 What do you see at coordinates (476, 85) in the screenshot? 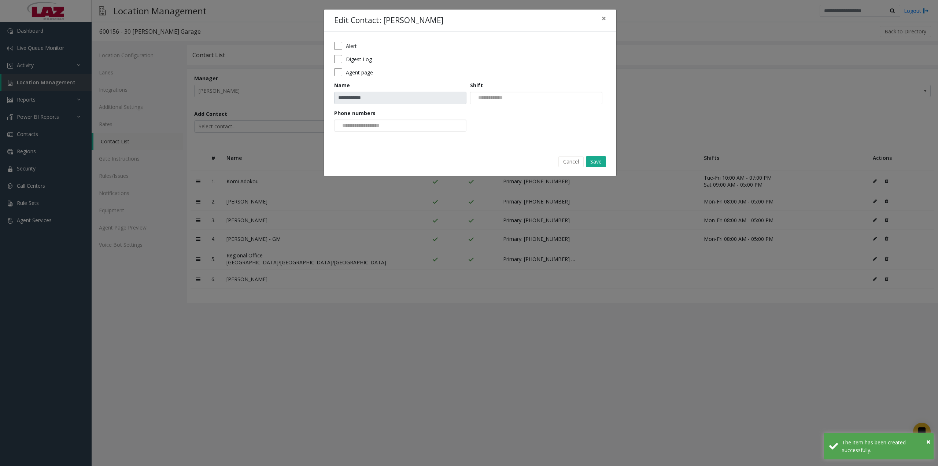
I see `label: Shift` at bounding box center [476, 85].